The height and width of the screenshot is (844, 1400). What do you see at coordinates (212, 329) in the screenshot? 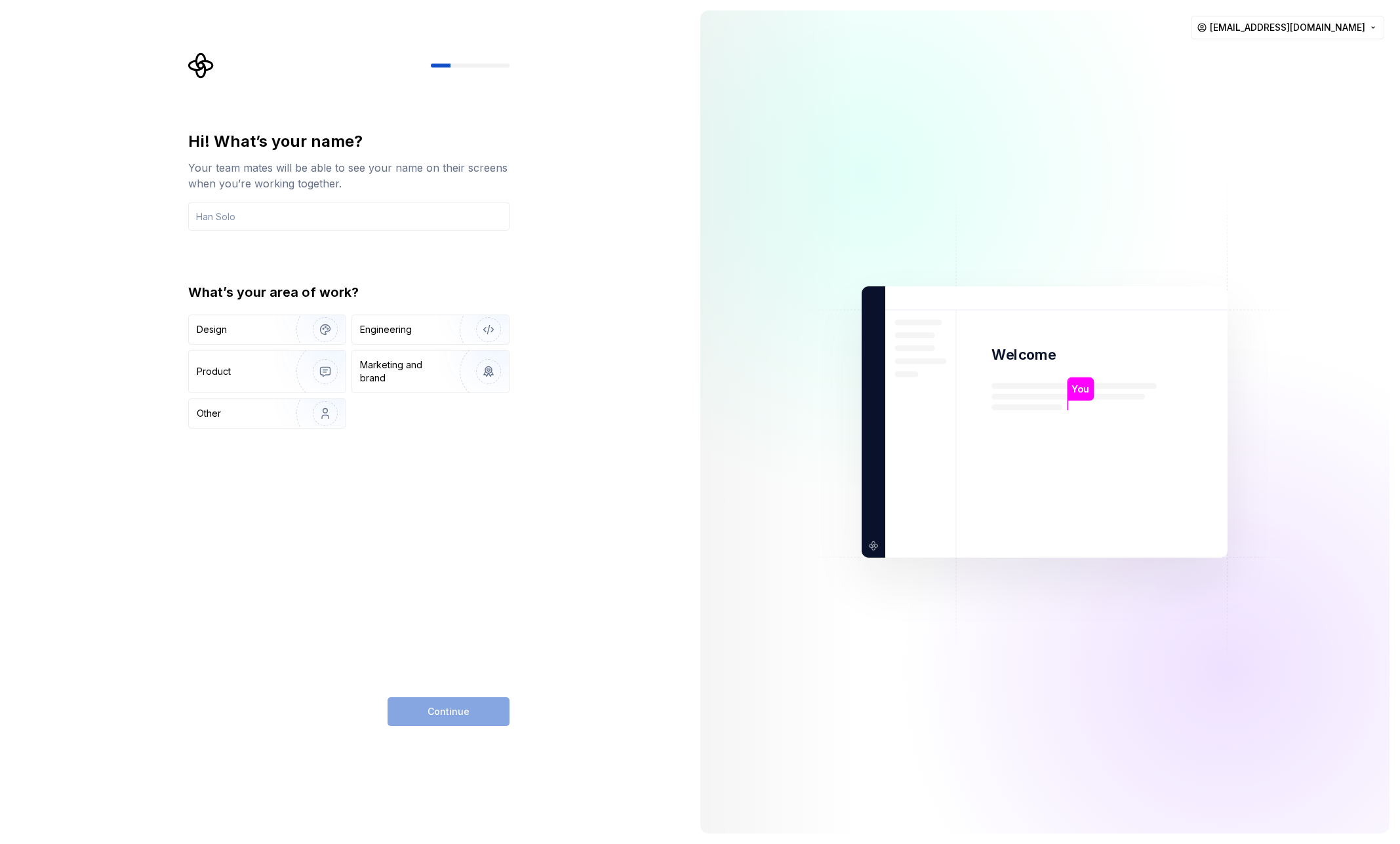
I see `div: Design` at bounding box center [212, 329].